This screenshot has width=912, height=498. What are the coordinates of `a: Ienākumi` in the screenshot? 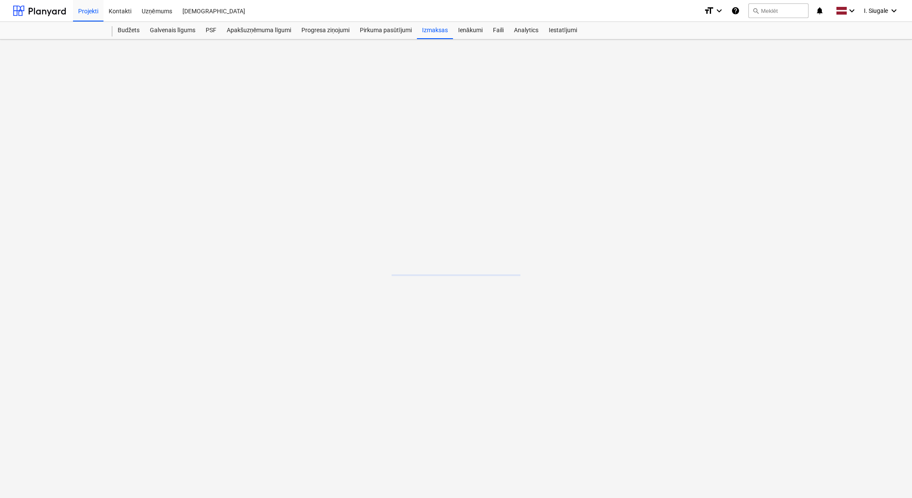 It's located at (470, 30).